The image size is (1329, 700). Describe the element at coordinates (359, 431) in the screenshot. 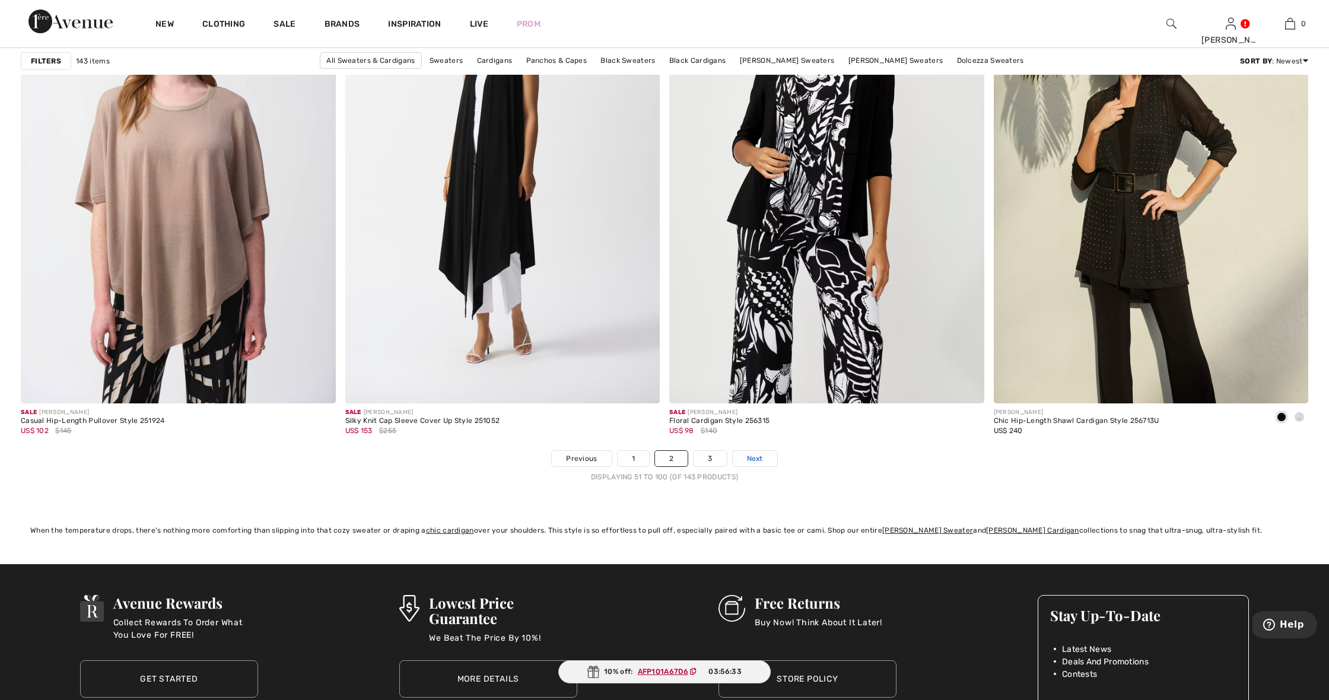

I see `span: US$ 153` at that location.